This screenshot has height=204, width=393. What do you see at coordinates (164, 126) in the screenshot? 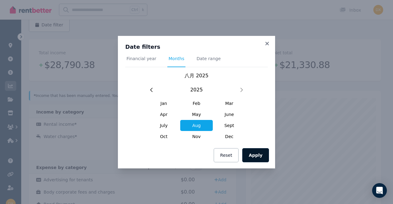
I see `span: July` at bounding box center [164, 126].